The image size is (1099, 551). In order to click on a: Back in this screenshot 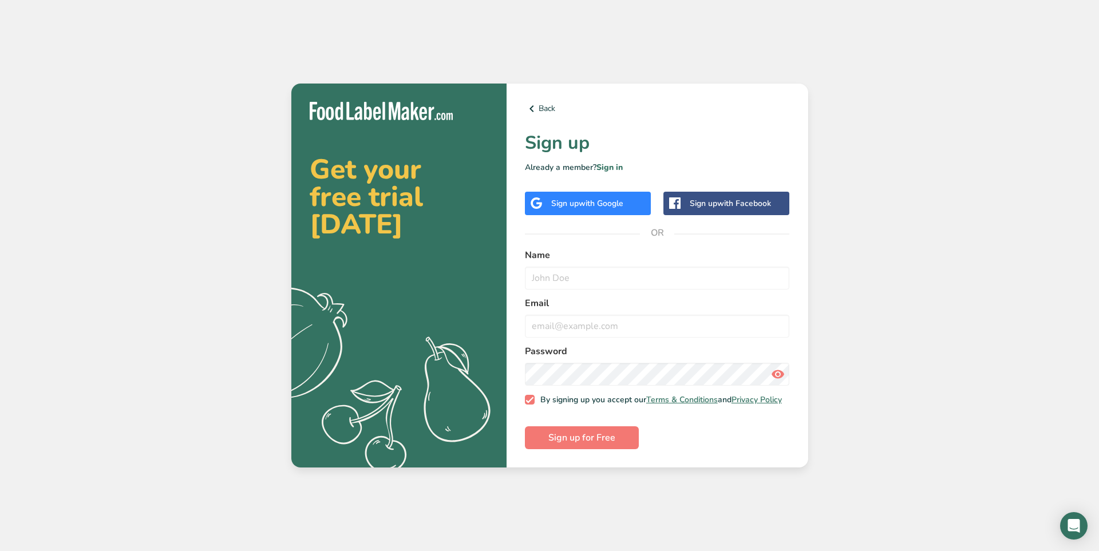, I will do `click(657, 109)`.